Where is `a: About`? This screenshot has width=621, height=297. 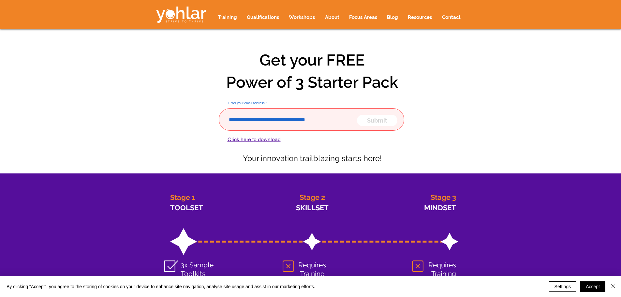
a: About is located at coordinates (332, 17).